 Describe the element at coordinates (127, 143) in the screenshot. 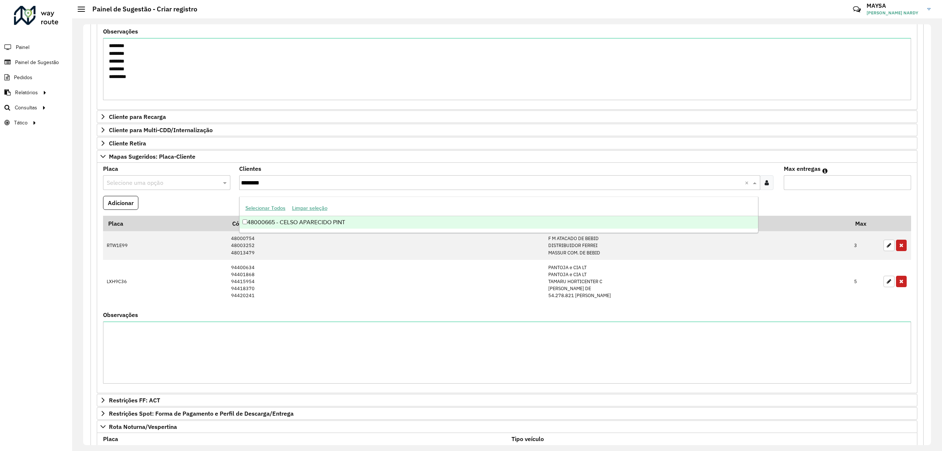

I see `span: Cliente Retira` at that location.